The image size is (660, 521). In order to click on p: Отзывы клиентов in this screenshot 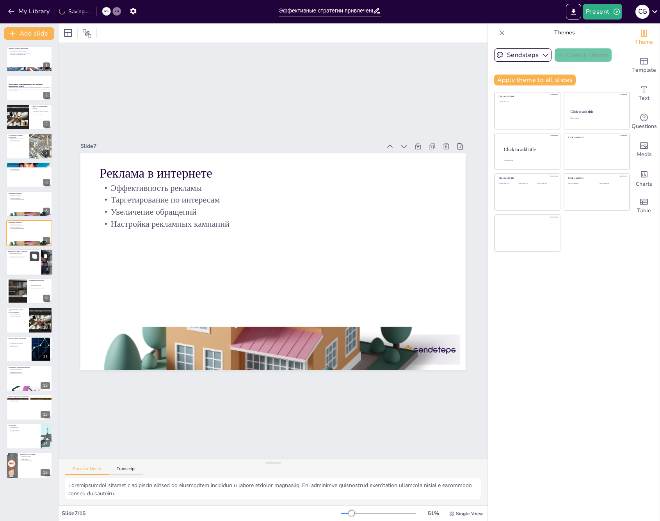, I will do `click(19, 346)`.